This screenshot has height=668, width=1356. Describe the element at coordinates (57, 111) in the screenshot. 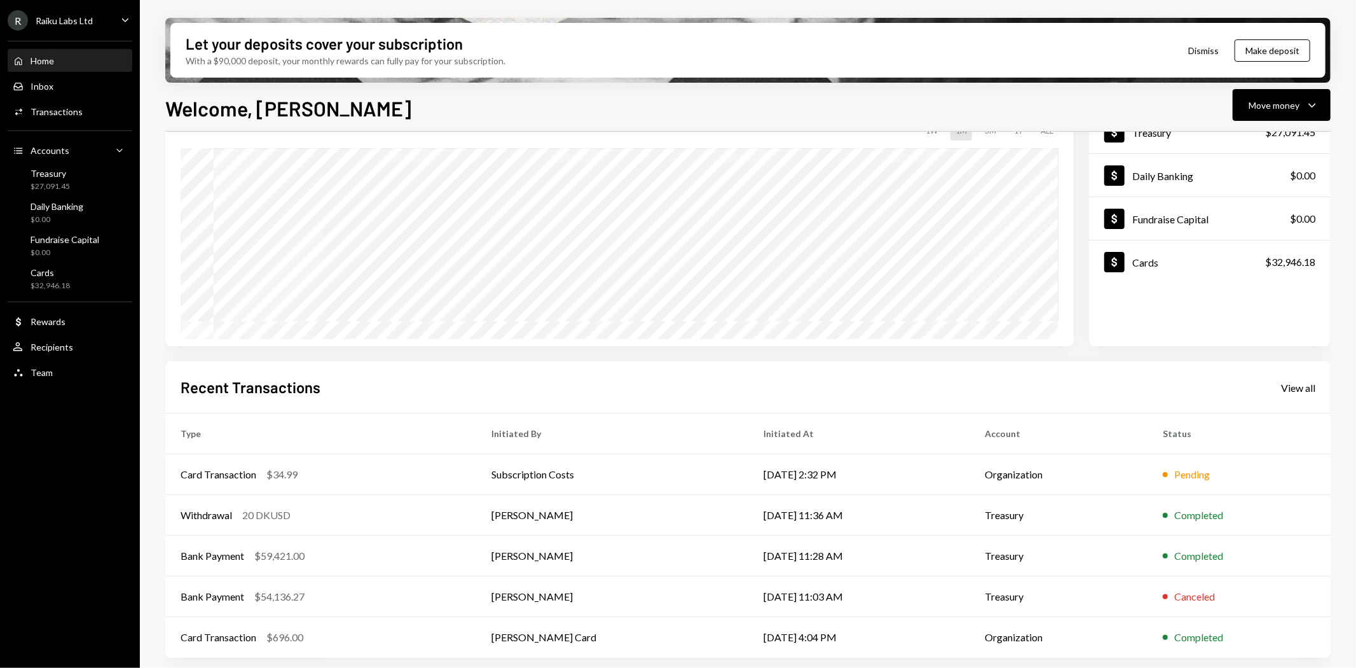

I see `div: Transactions` at that location.